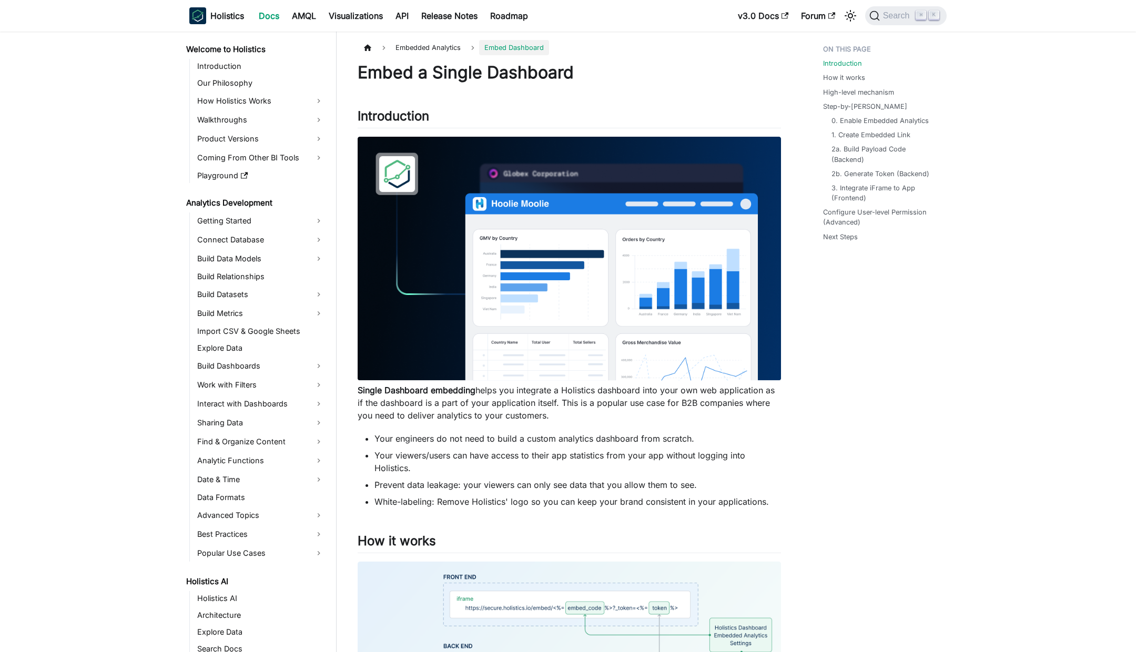 This screenshot has height=652, width=1136. I want to click on a: High-level mechanism, so click(858, 92).